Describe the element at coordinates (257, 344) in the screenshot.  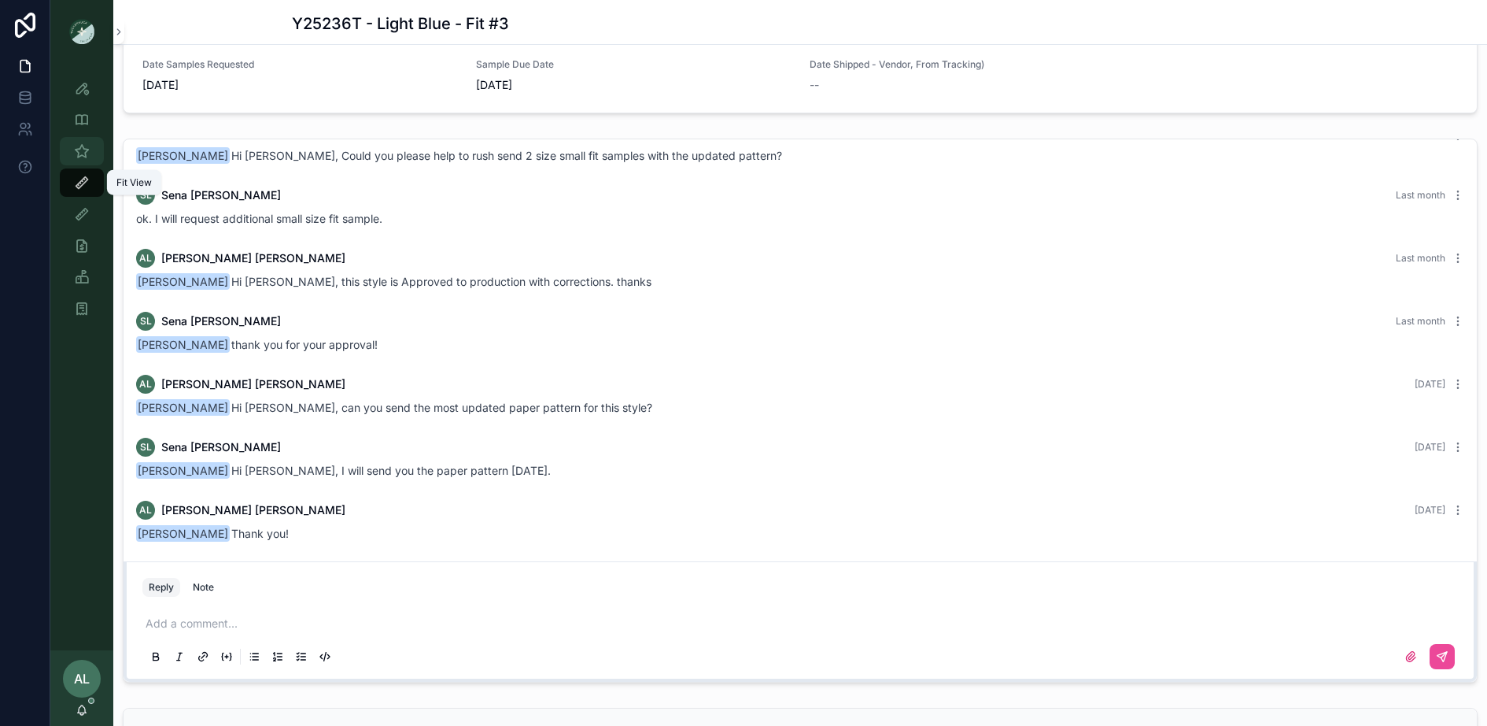
I see `span: thank you for your approval!` at that location.